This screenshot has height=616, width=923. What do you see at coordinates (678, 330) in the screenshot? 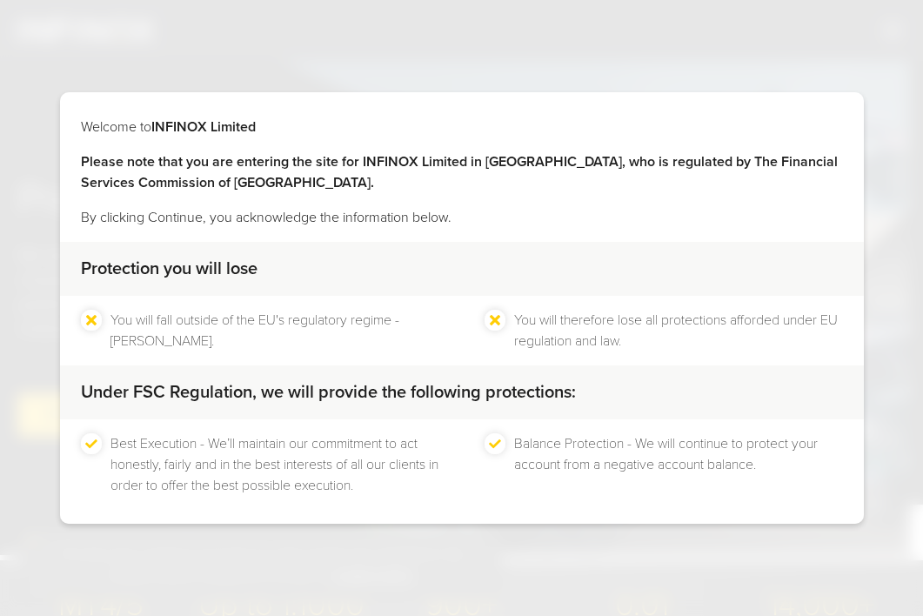
I see `li: You will therefore lose all protections afforded under EU regulation and law.` at bounding box center [678, 330].